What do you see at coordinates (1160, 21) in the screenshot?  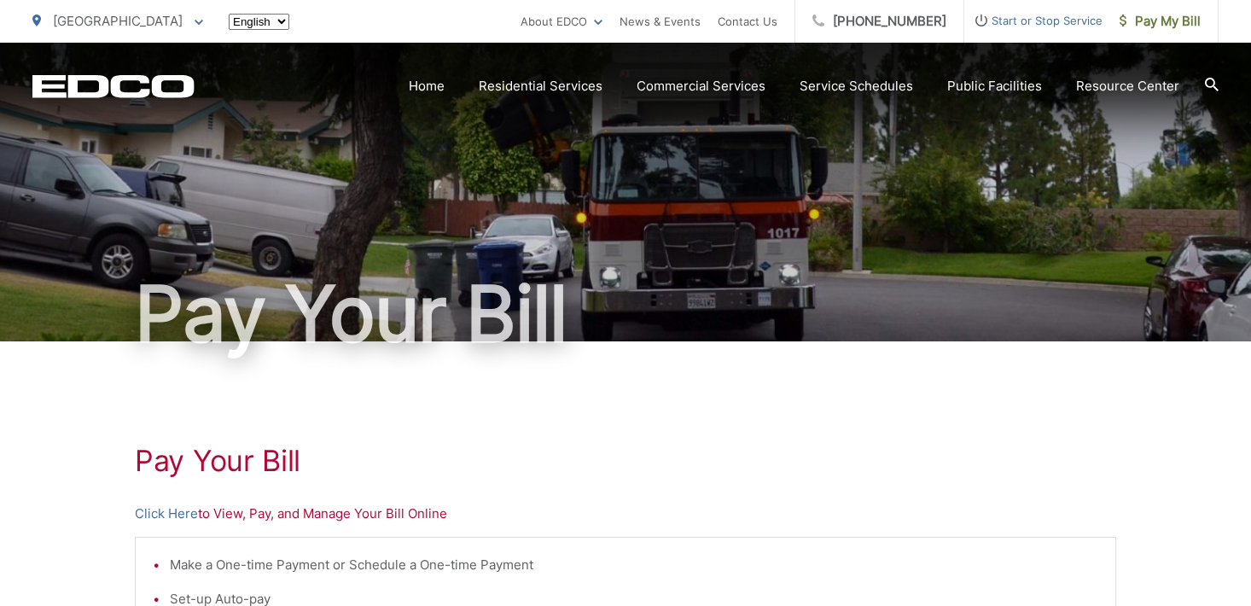 I see `span: Pay My Bill` at bounding box center [1160, 21].